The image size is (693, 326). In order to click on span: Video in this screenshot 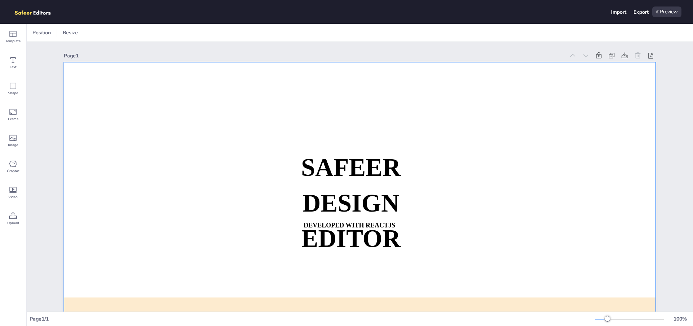, I will do `click(13, 197)`.